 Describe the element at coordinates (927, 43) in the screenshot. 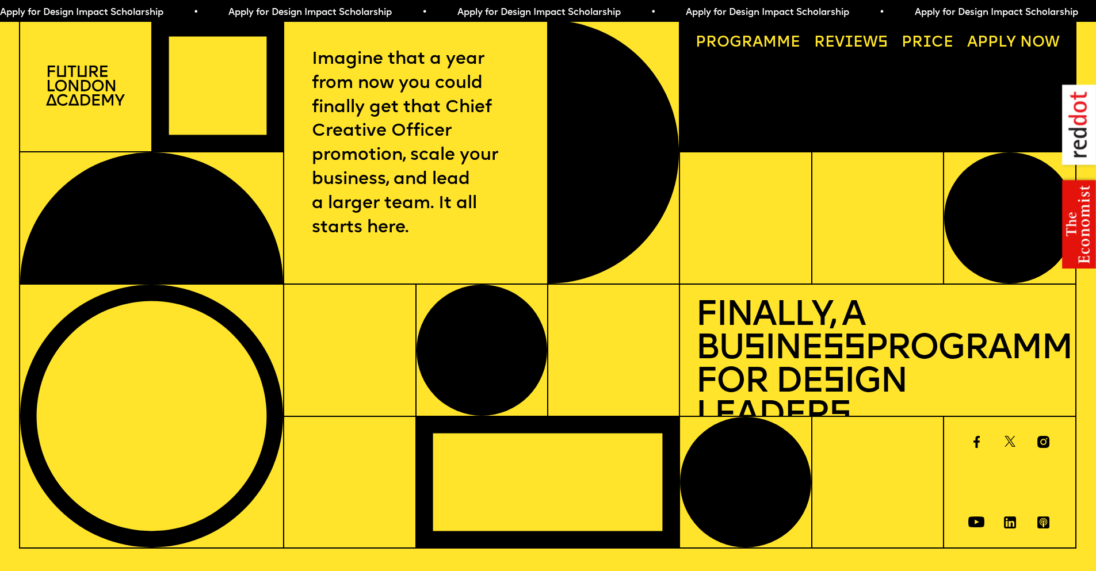

I see `a: Price` at that location.